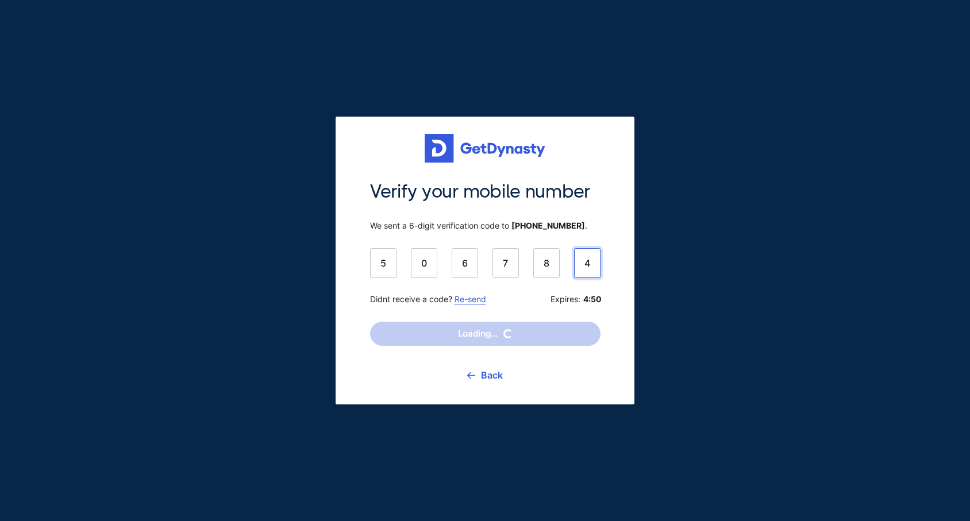 Image resolution: width=970 pixels, height=521 pixels. What do you see at coordinates (575, 299) in the screenshot?
I see `span: Expires:` at bounding box center [575, 299].